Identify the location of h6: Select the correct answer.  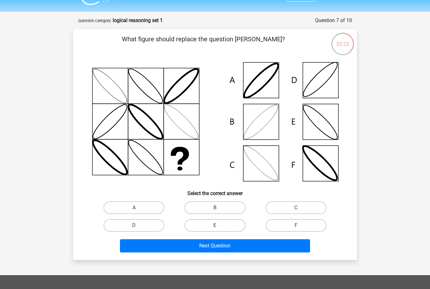
(215, 190).